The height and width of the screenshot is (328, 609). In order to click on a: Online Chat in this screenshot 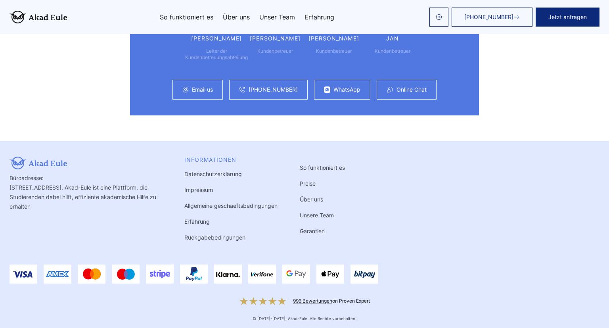, I will do `click(411, 90)`.